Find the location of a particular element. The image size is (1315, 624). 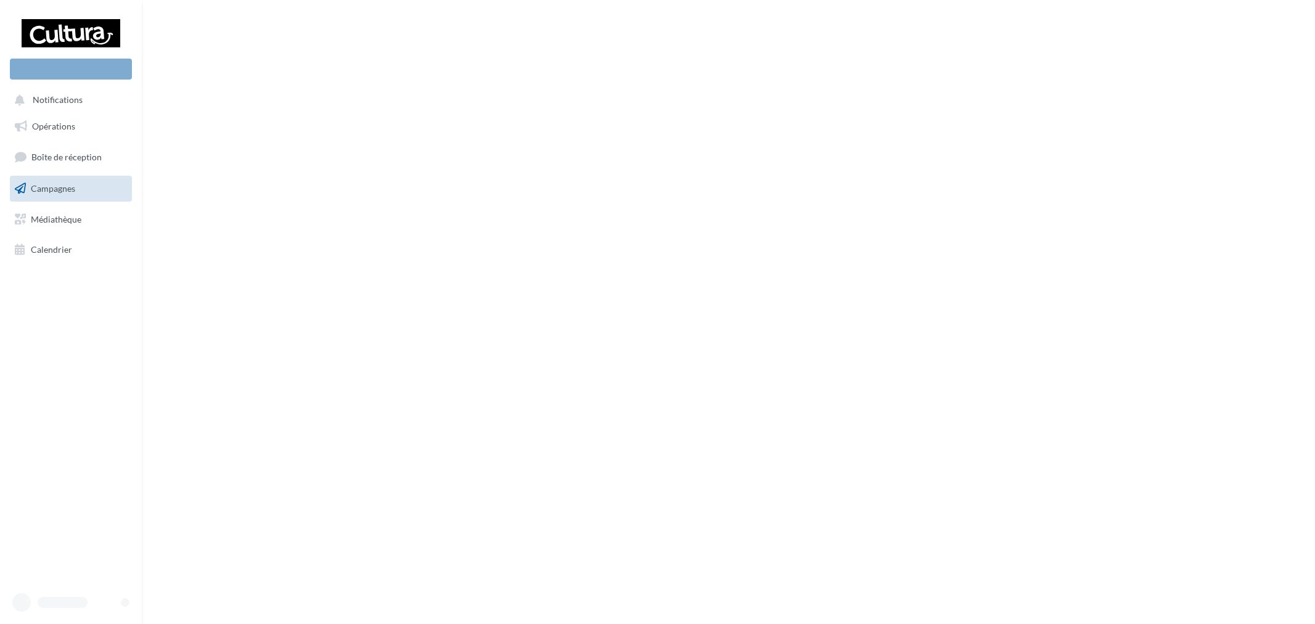

a: Calendrier is located at coordinates (71, 250).